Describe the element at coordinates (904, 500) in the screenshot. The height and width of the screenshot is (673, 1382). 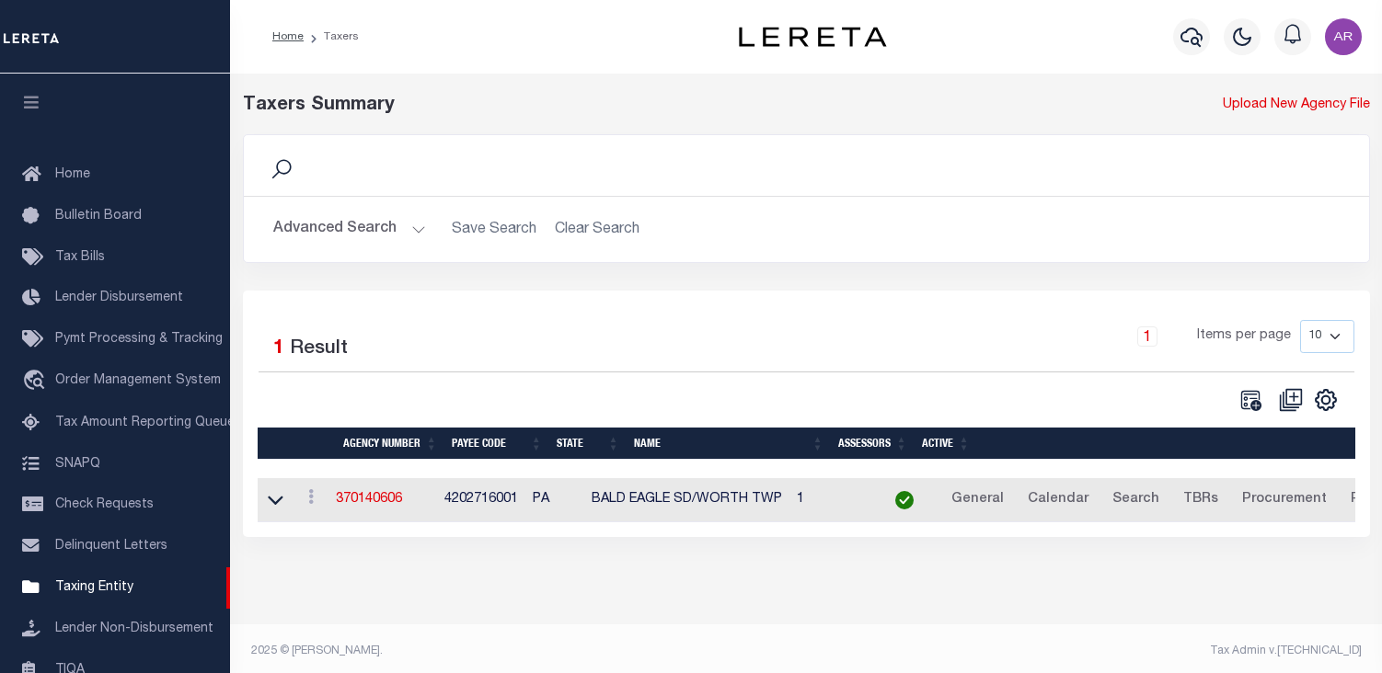
I see `img: check-icon-green.svg` at that location.